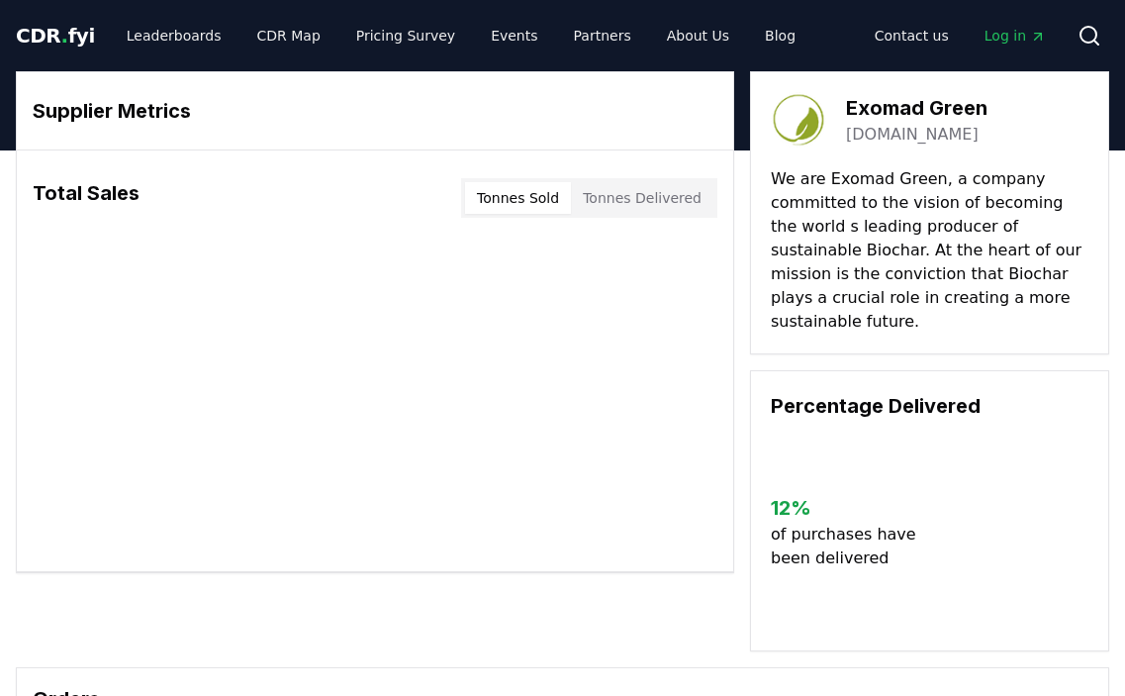  Describe the element at coordinates (798, 120) in the screenshot. I see `img: Exomad Green-logo` at that location.